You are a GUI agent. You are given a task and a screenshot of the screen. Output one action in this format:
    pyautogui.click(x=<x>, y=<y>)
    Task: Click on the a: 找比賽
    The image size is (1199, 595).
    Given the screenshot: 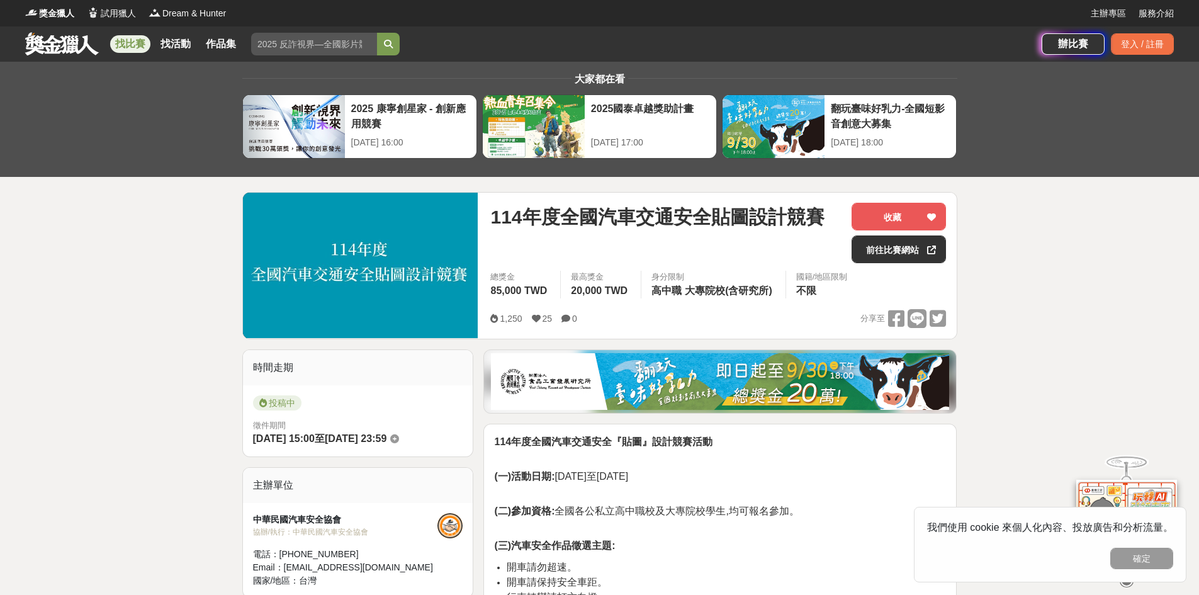 What is the action you would take?
    pyautogui.click(x=130, y=44)
    